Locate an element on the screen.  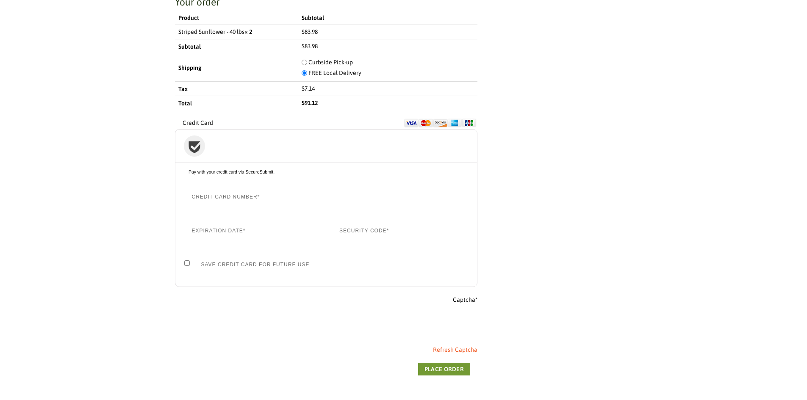
label: Security code is located at coordinates (400, 231).